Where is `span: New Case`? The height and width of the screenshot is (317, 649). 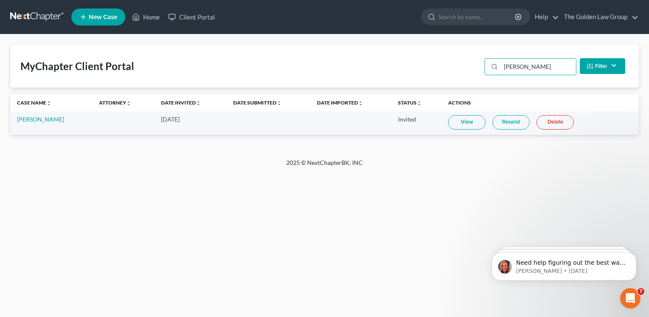
span: New Case is located at coordinates (103, 17).